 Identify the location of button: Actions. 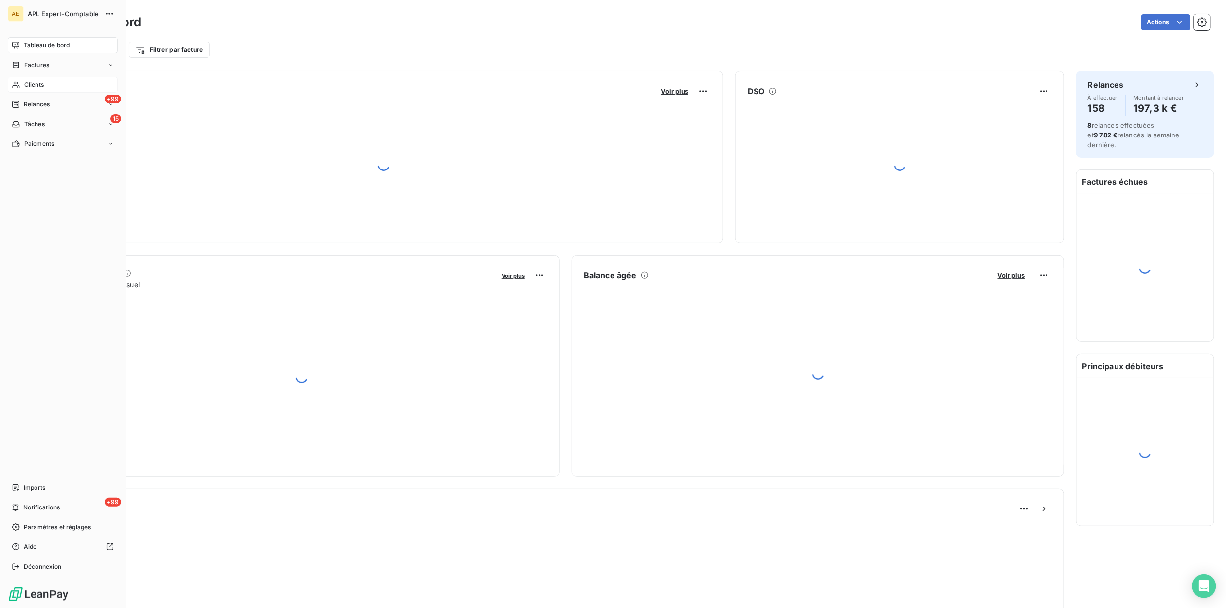
(1166, 22).